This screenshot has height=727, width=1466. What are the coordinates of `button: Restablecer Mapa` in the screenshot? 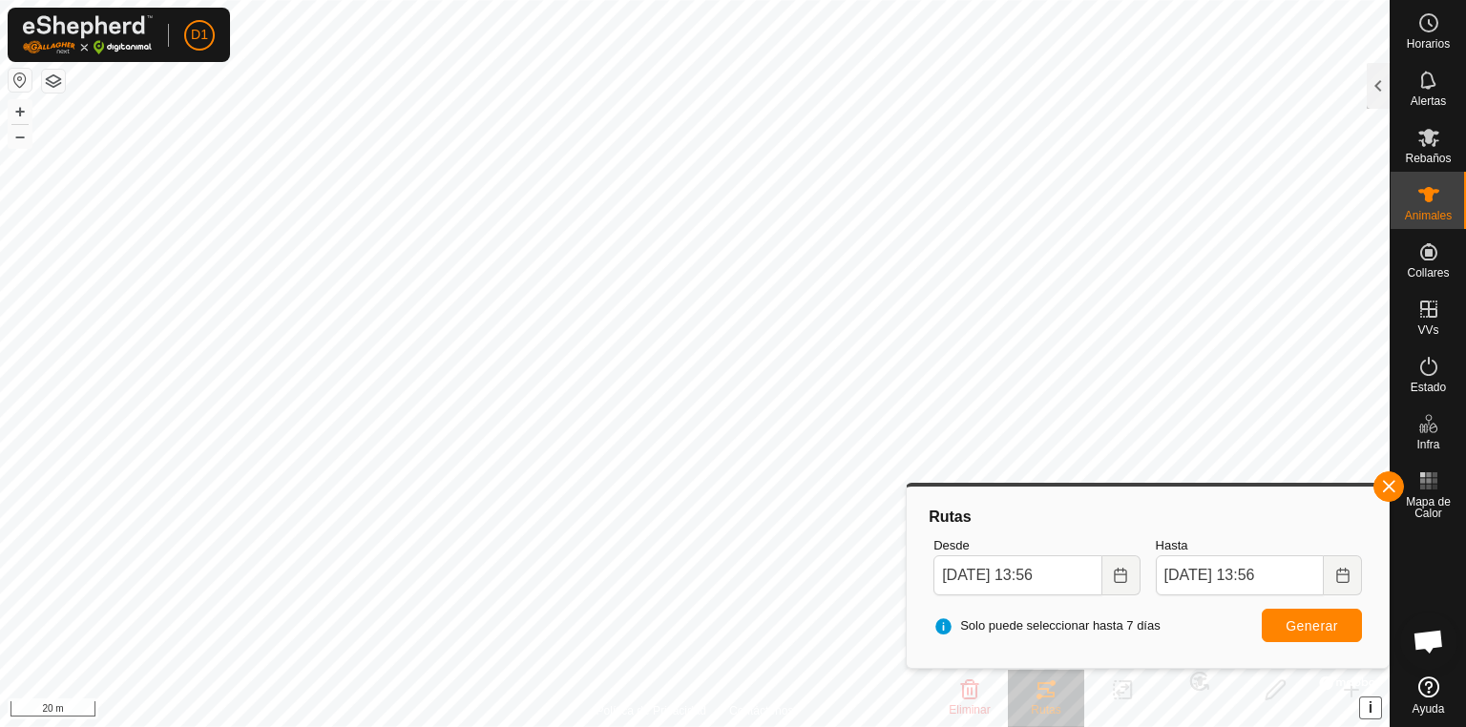 It's located at (20, 80).